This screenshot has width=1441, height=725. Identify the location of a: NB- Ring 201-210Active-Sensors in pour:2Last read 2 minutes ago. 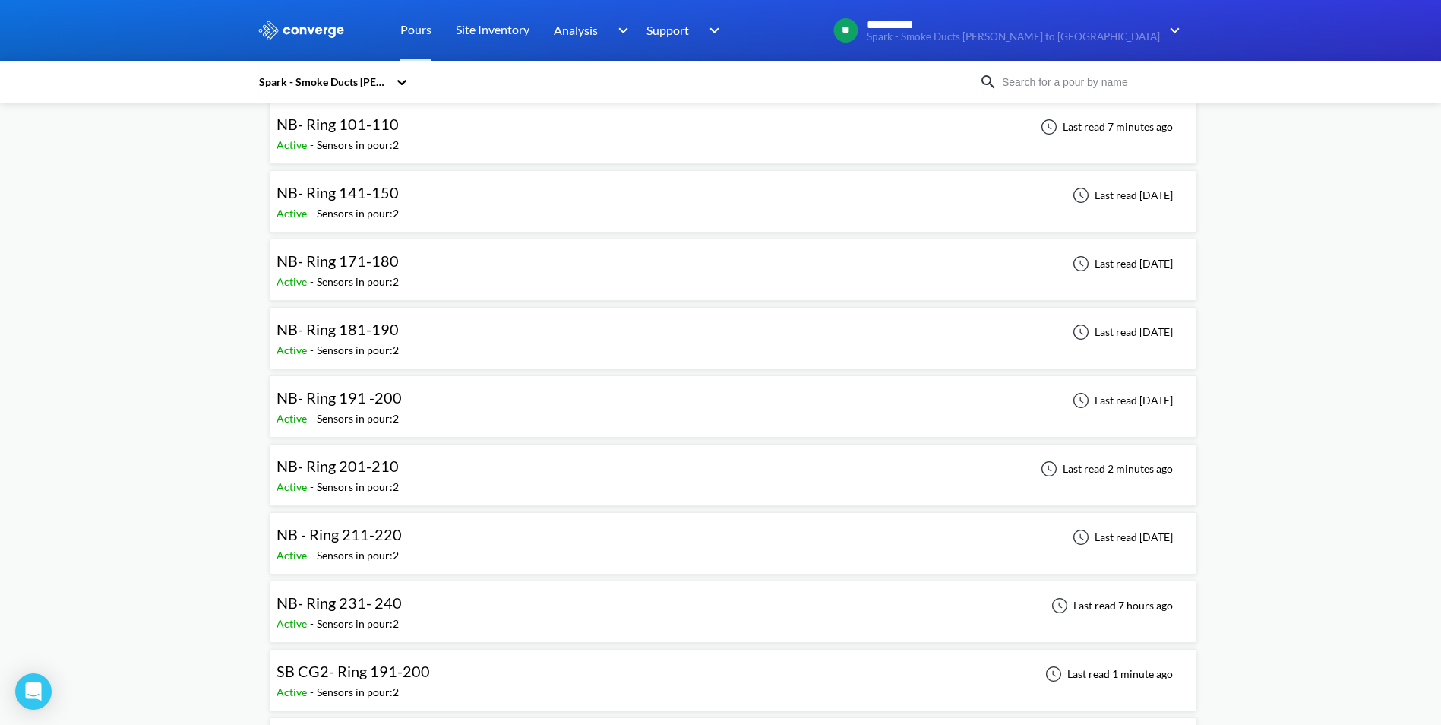
(733, 467).